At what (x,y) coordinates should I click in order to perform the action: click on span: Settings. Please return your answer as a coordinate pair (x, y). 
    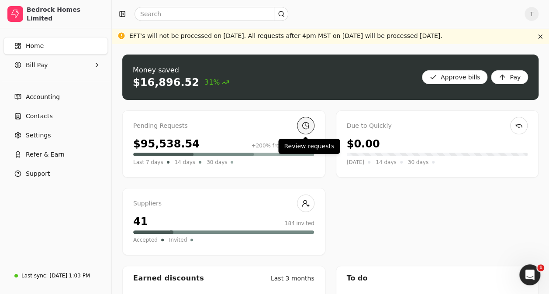
    Looking at the image, I should click on (38, 135).